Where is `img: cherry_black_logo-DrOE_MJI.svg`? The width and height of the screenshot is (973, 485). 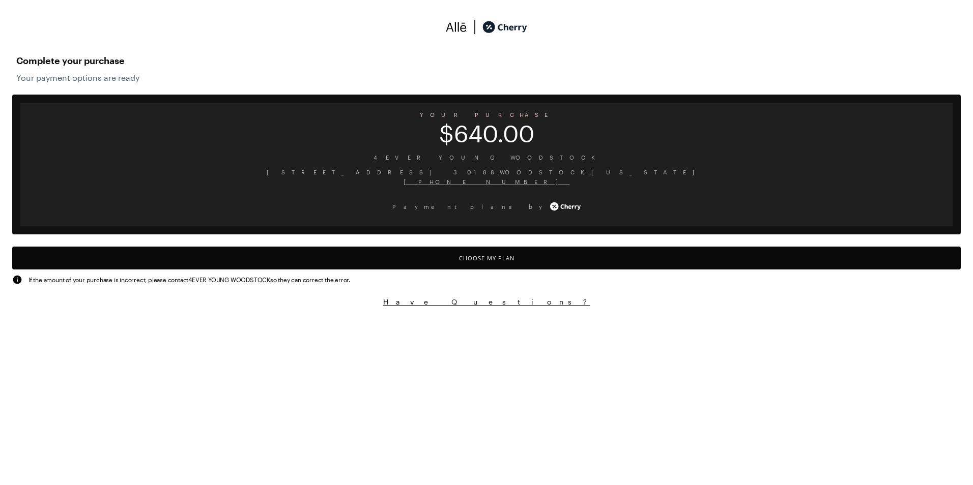 img: cherry_black_logo-DrOE_MJI.svg is located at coordinates (505, 27).